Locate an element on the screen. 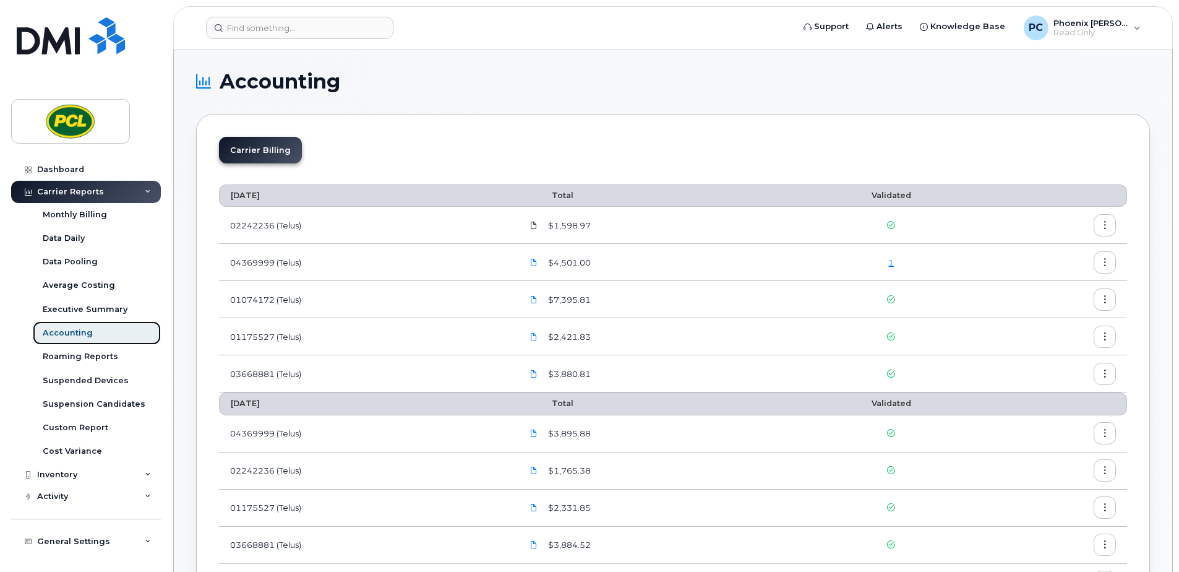 The image size is (1179, 572). span: $1,765.38 is located at coordinates (568, 470).